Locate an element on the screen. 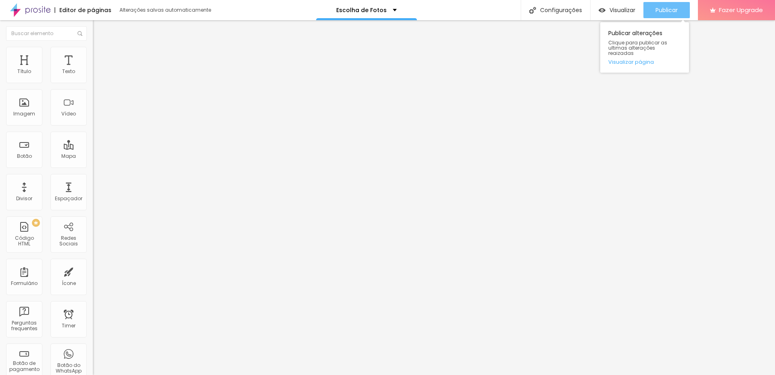 Image resolution: width=775 pixels, height=375 pixels. div: Código HTML is located at coordinates (24, 241).